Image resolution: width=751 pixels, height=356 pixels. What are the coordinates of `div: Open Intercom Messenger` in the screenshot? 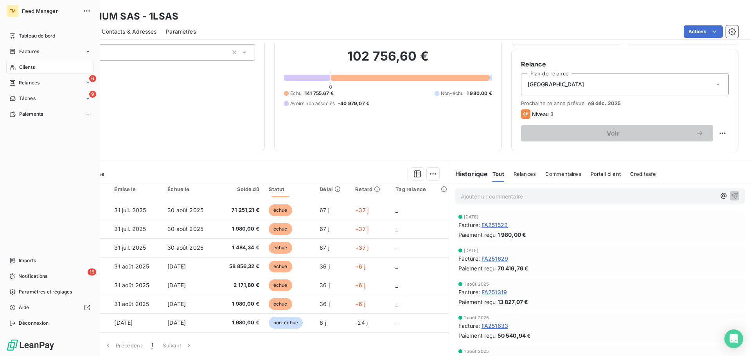 It's located at (733, 339).